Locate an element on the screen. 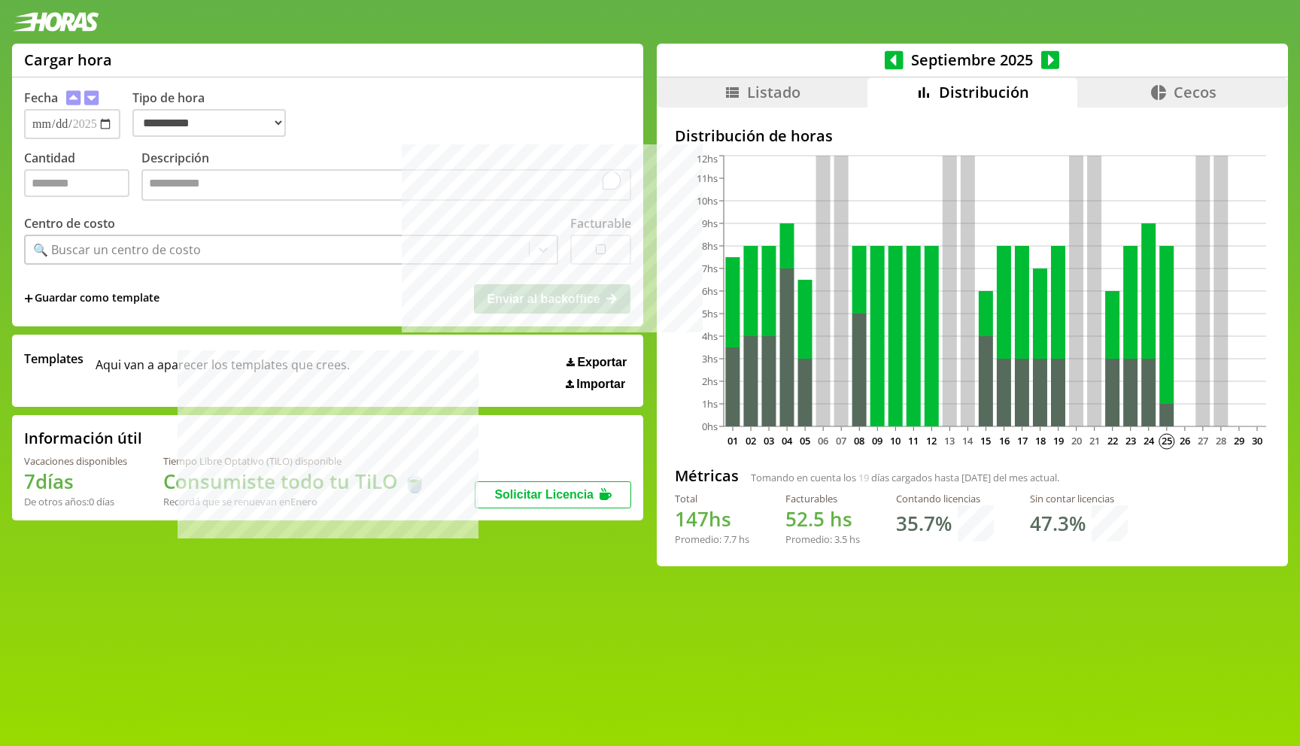  h1: 35.7 % is located at coordinates (924, 524).